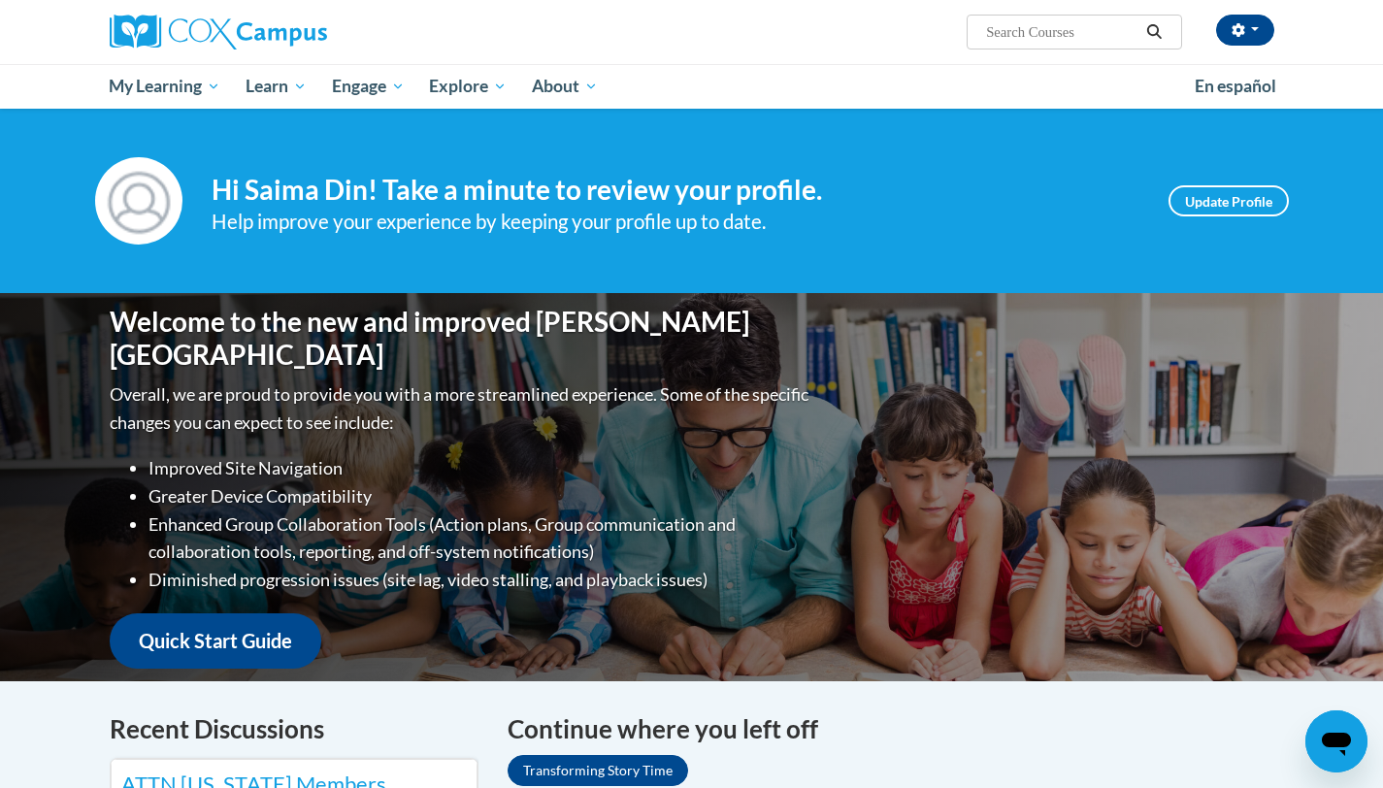 Image resolution: width=1383 pixels, height=788 pixels. What do you see at coordinates (480, 579) in the screenshot?
I see `li: Diminished progression issues (site lag, video stalling, and playback issues)` at bounding box center [480, 579].